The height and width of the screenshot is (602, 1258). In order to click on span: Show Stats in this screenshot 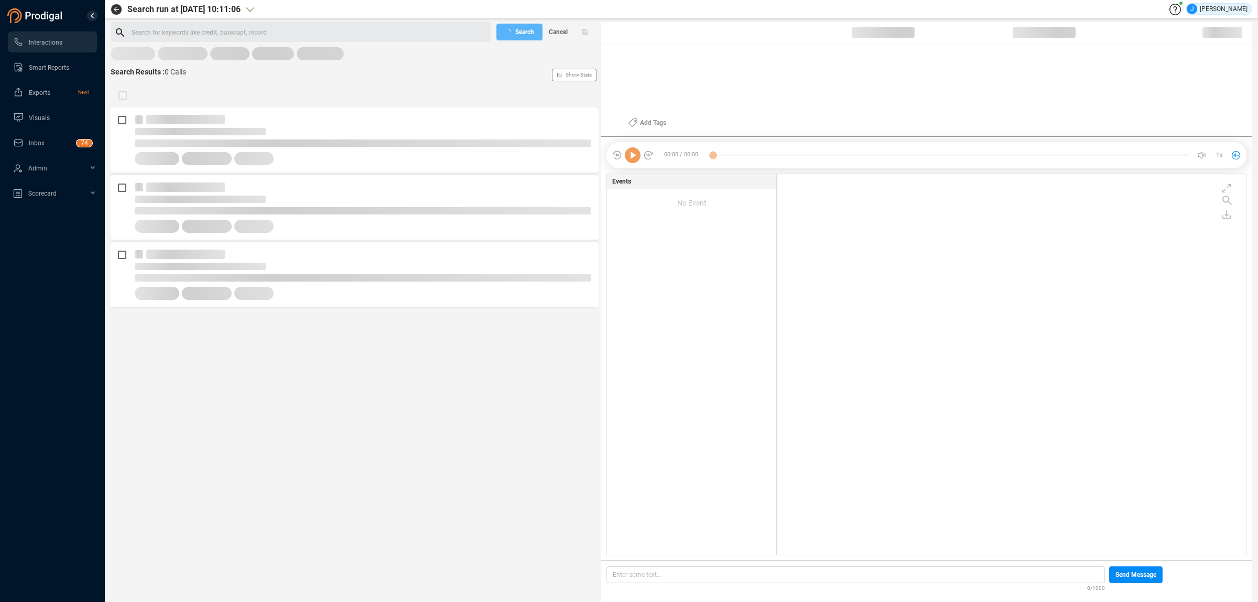, I will do `click(579, 75)`.